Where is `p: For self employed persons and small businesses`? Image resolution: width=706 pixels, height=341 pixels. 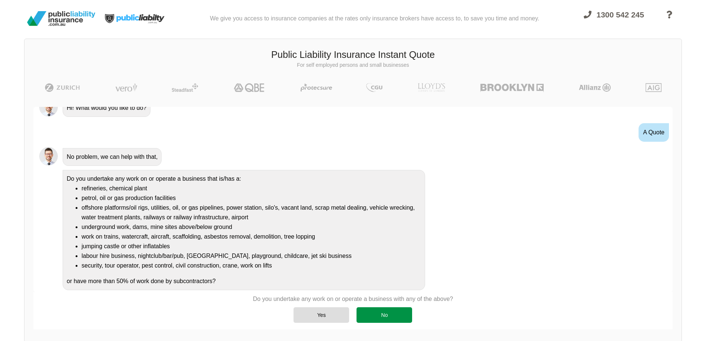 p: For self employed persons and small businesses is located at coordinates (353, 65).